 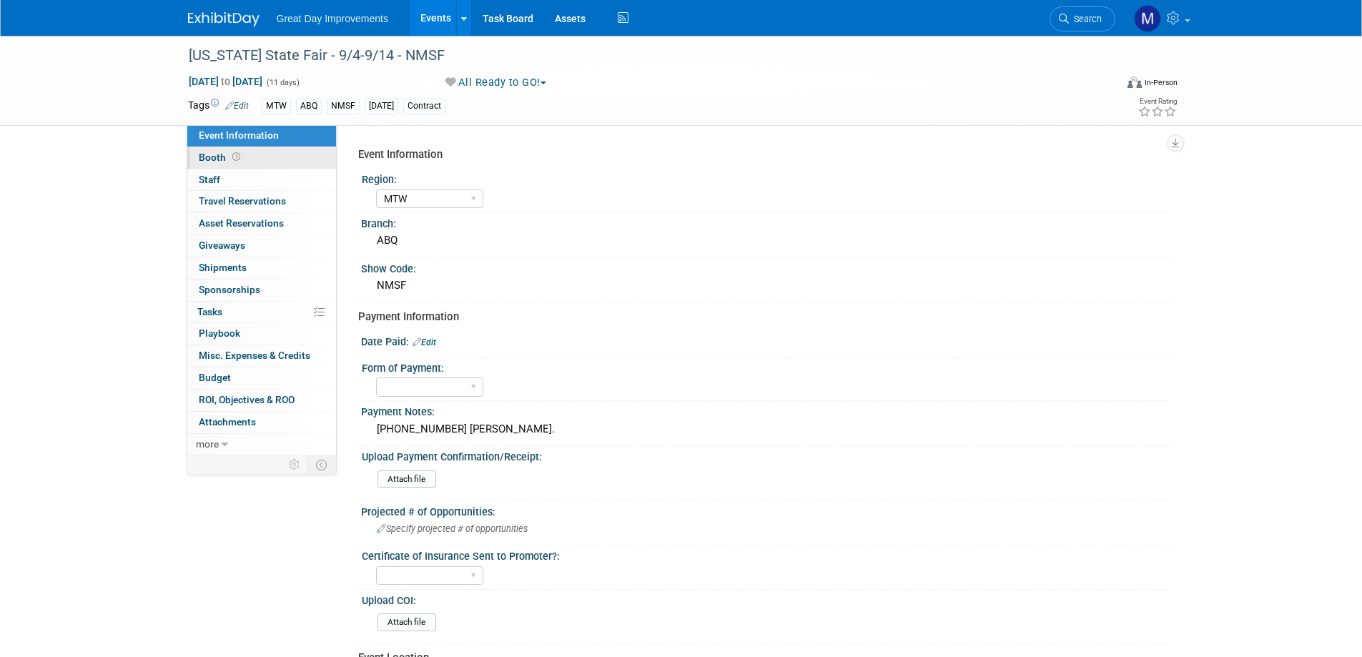 What do you see at coordinates (765, 455) in the screenshot?
I see `div: Upload Payment Confirmation/Receipt:` at bounding box center [765, 455].